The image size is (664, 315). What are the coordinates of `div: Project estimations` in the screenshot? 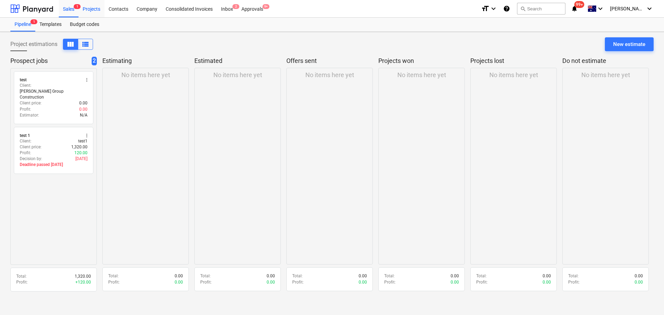 It's located at (52, 44).